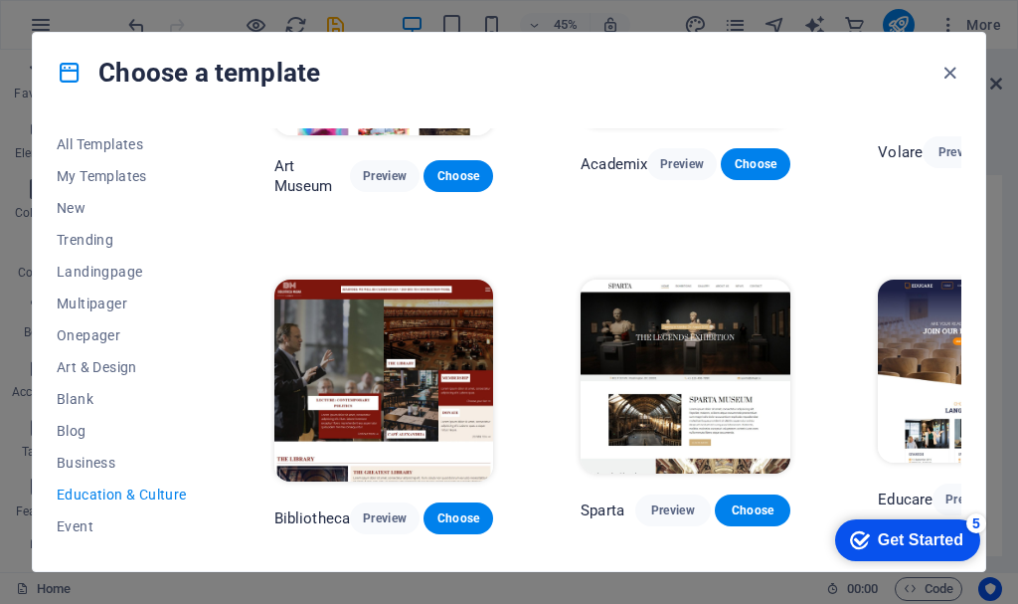 This screenshot has width=1018, height=604. I want to click on span: Blog, so click(121, 431).